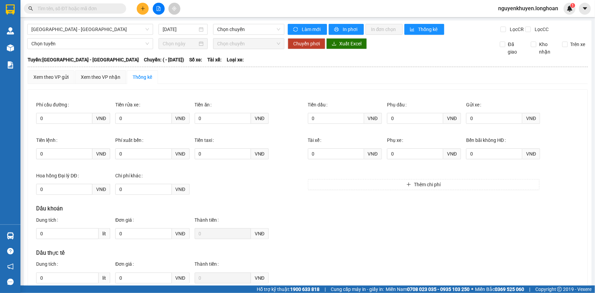 Image resolution: width=595 pixels, height=293 pixels. What do you see at coordinates (143, 154) in the screenshot?
I see `input: Phí xuất bến` at bounding box center [143, 154].